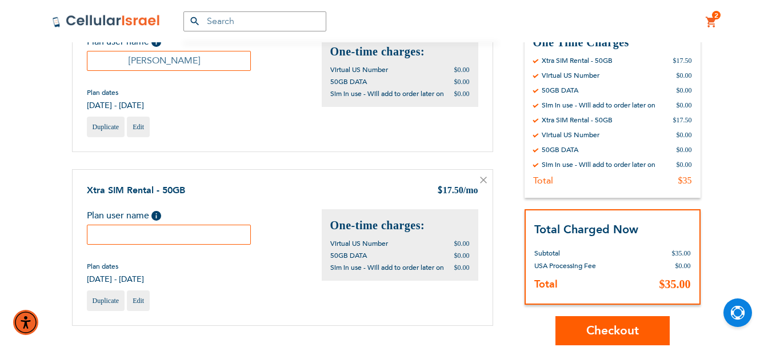  What do you see at coordinates (255, 21) in the screenshot?
I see `input: Search` at bounding box center [255, 21].